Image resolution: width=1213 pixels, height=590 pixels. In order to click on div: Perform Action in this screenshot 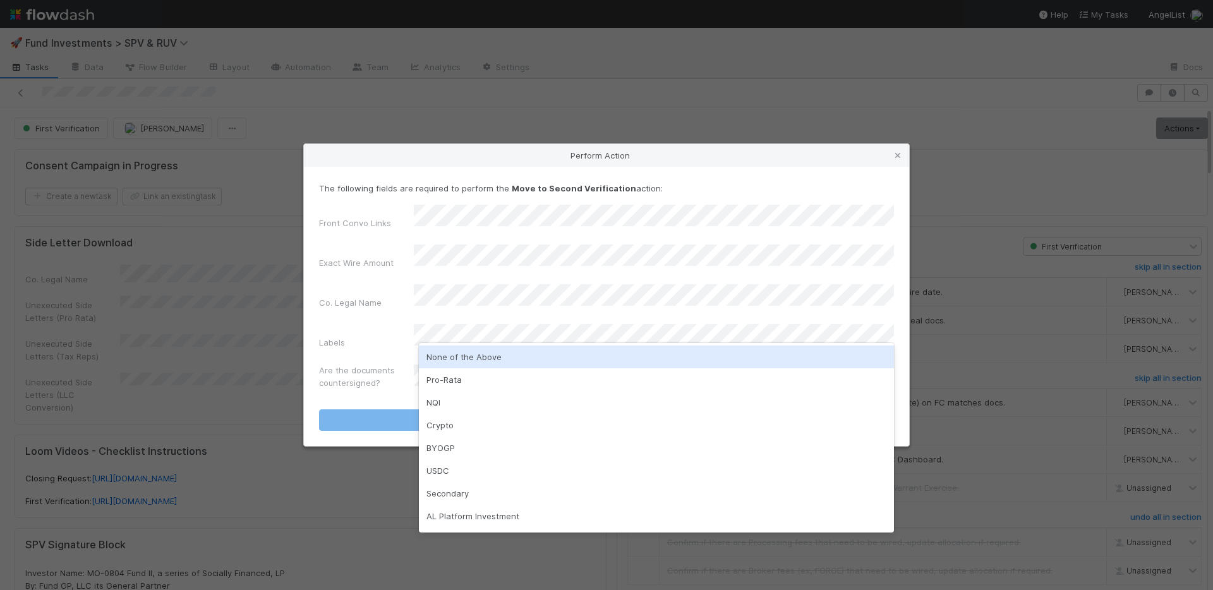, I will do `click(606, 155)`.